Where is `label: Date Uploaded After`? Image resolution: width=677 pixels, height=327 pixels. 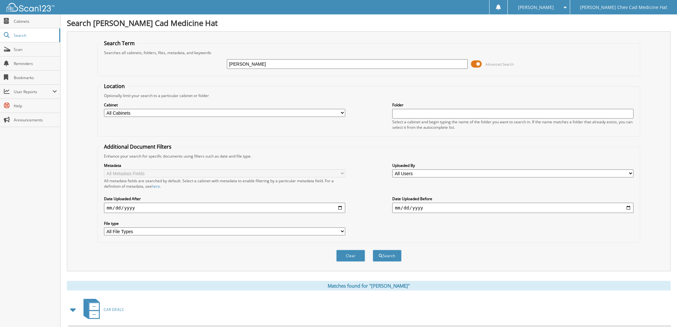 label: Date Uploaded After is located at coordinates (224, 198).